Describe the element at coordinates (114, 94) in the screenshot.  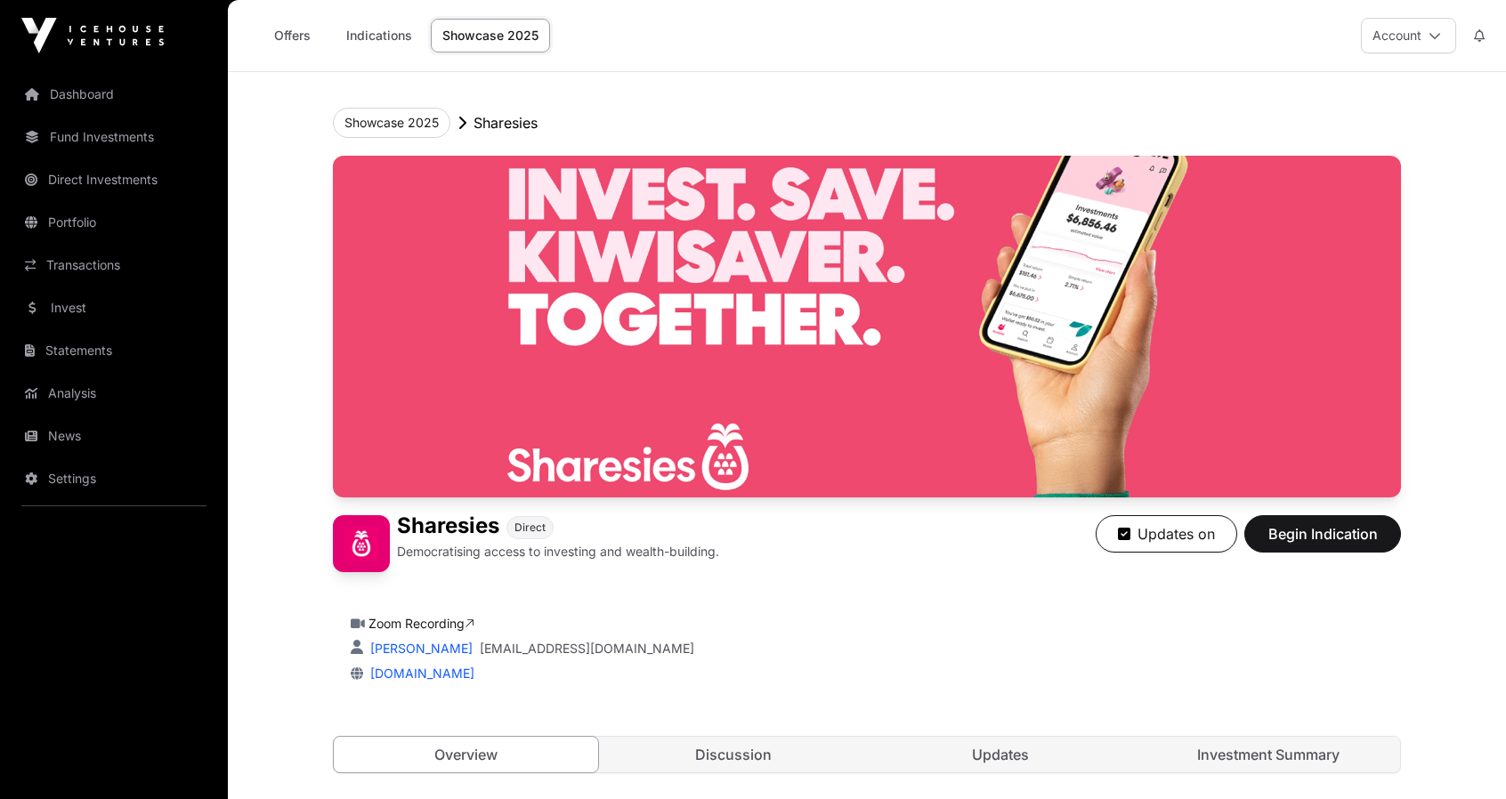
I see `a: Dashboard` at that location.